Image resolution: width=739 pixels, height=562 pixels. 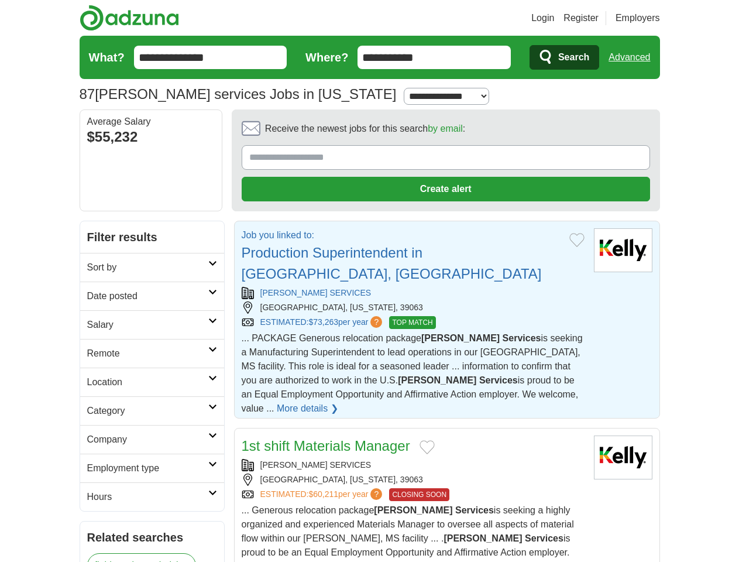 What do you see at coordinates (322, 322) in the screenshot?
I see `a: ESTIMATED:$73,263per year?` at bounding box center [322, 322].